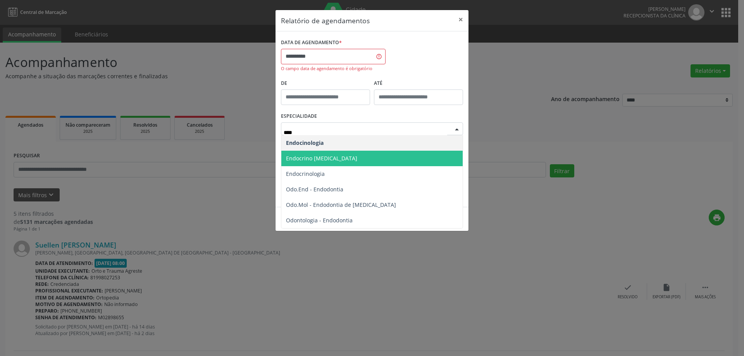 Image resolution: width=744 pixels, height=356 pixels. I want to click on span: Odontologia - Endodontia, so click(319, 220).